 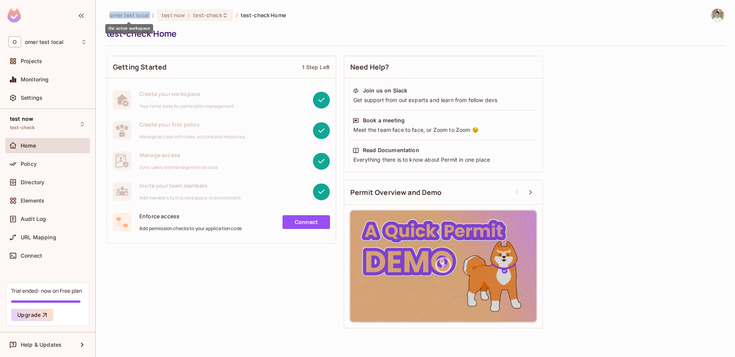 What do you see at coordinates (14, 15) in the screenshot?
I see `img: SReyMgAAAABJRU5ErkJggg==` at bounding box center [14, 15].